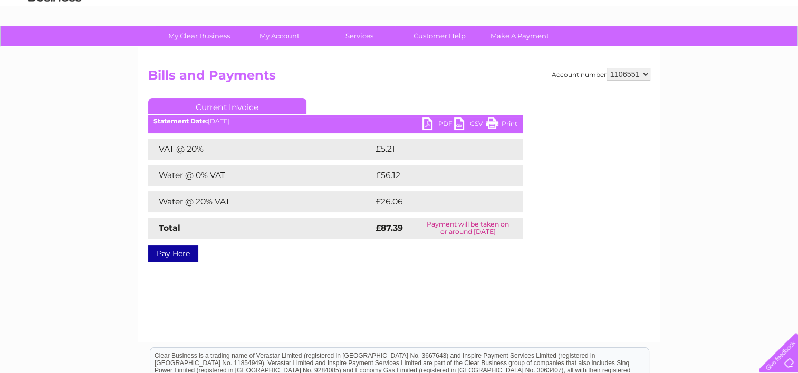 This screenshot has height=373, width=798. What do you see at coordinates (502, 125) in the screenshot?
I see `a: Print` at bounding box center [502, 125].